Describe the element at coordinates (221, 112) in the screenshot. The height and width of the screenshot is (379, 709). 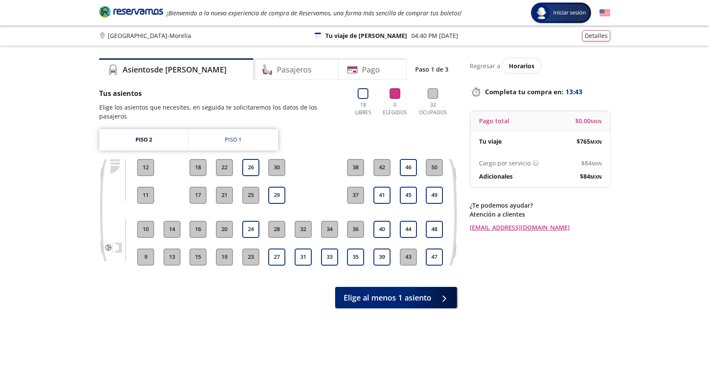
I see `p: Elige los asientos que necesites, en seguida te solicitaremos los datos de los pasajeros` at that location.